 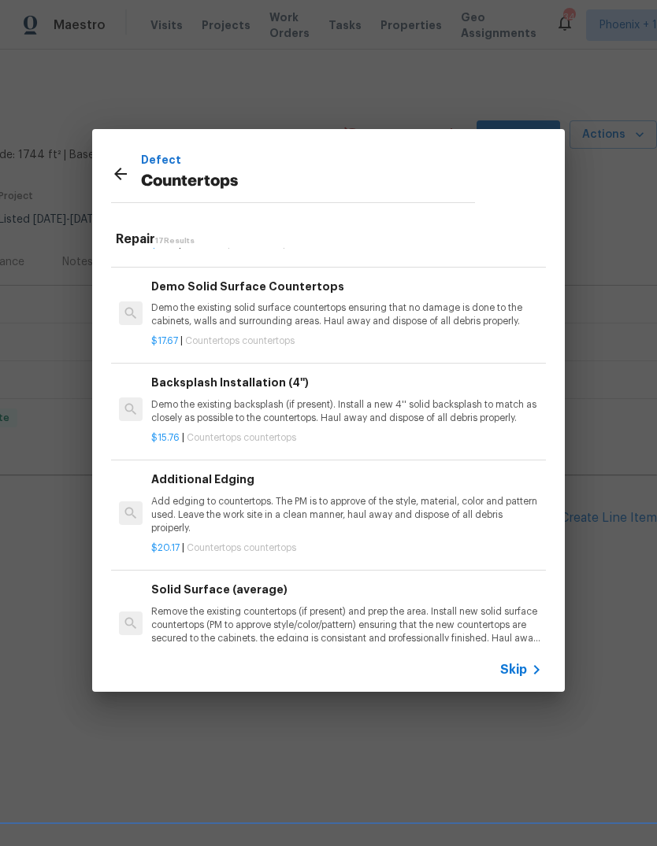 I want to click on h6: Additional Edging, so click(x=346, y=479).